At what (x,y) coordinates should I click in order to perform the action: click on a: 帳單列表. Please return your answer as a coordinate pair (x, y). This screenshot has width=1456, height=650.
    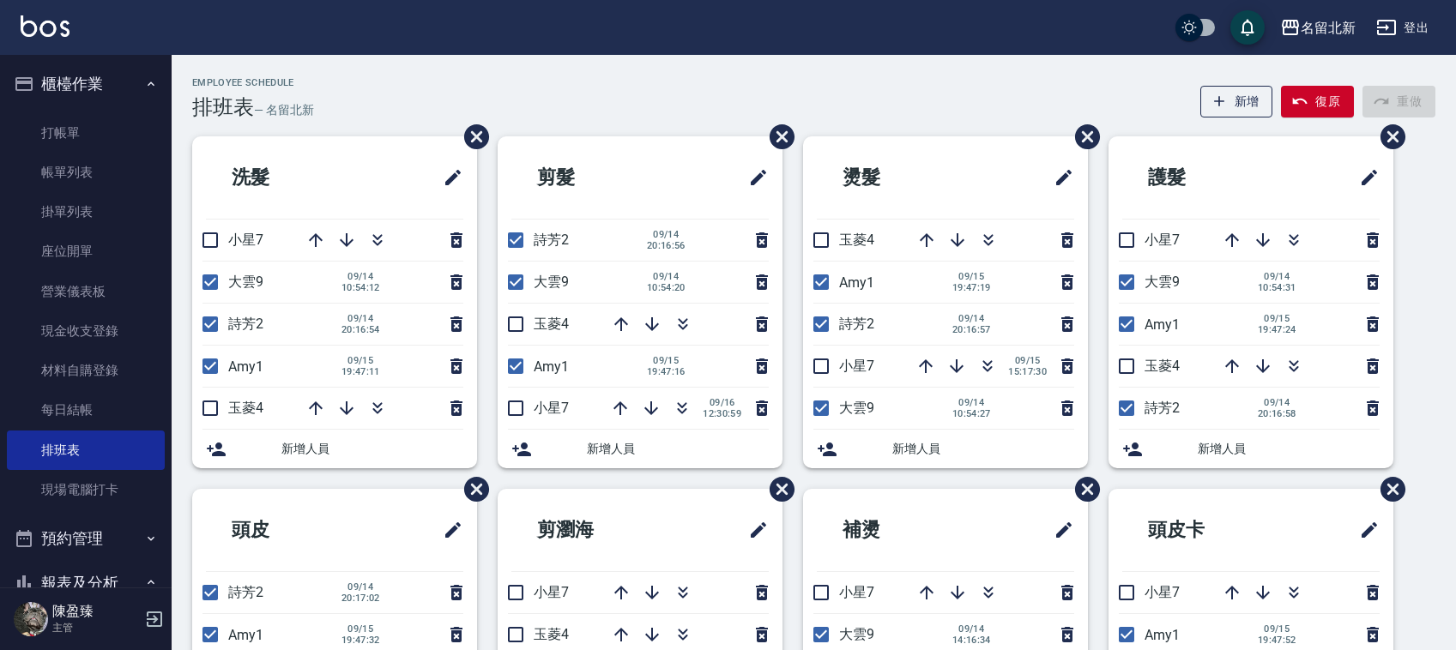
    Looking at the image, I should click on (86, 172).